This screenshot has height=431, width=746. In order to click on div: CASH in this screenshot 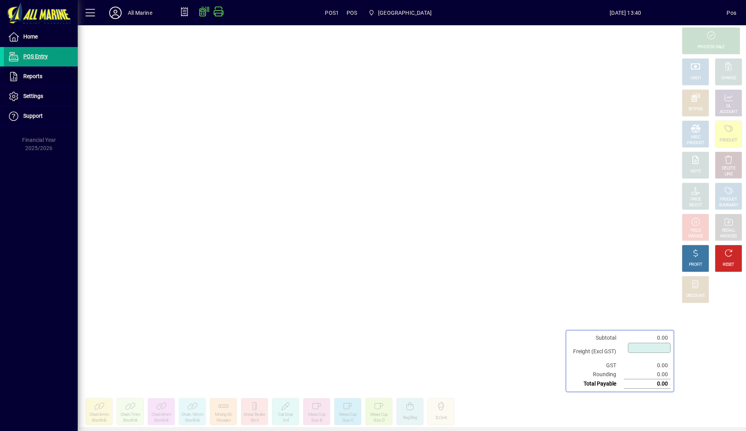, I will do `click(696, 78)`.